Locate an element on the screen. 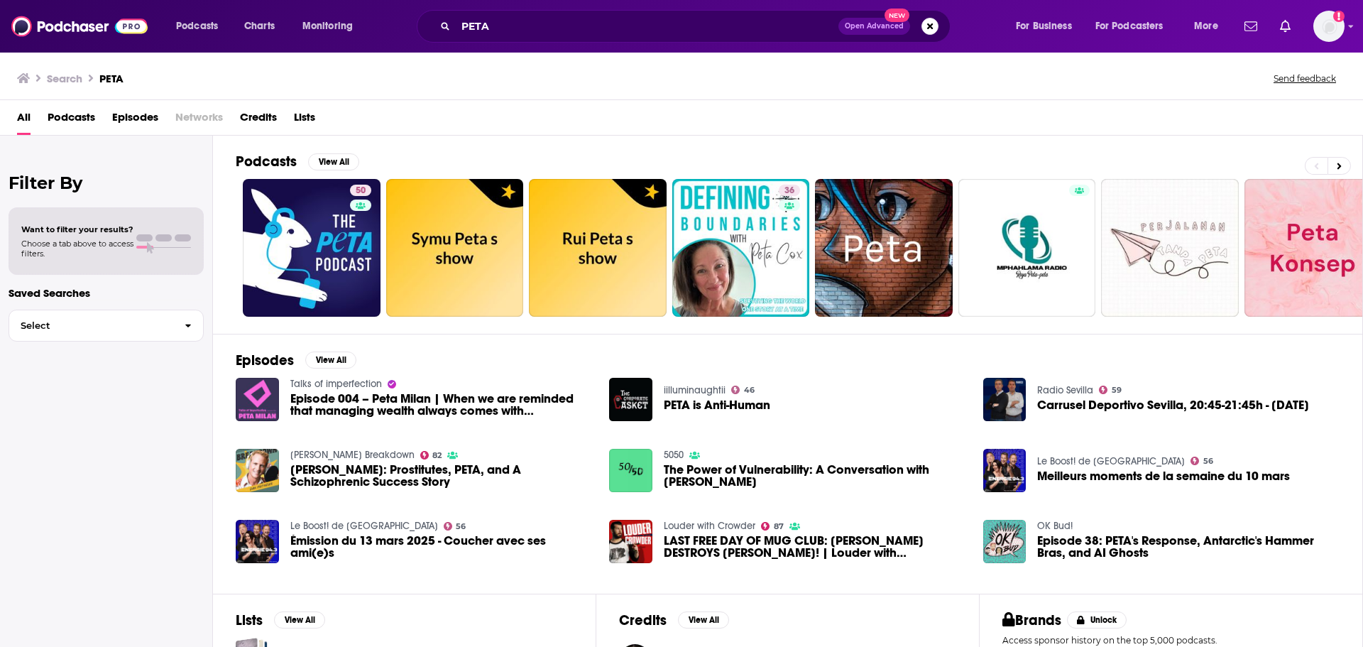  a: 56 is located at coordinates (1202, 461).